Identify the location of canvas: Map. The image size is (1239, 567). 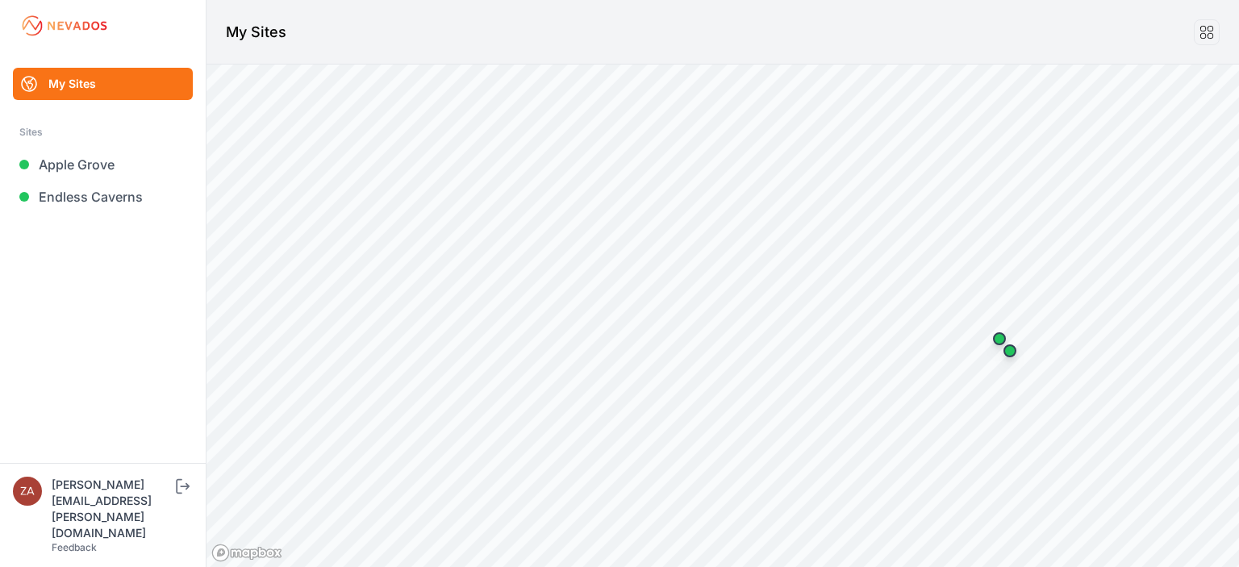
(722, 315).